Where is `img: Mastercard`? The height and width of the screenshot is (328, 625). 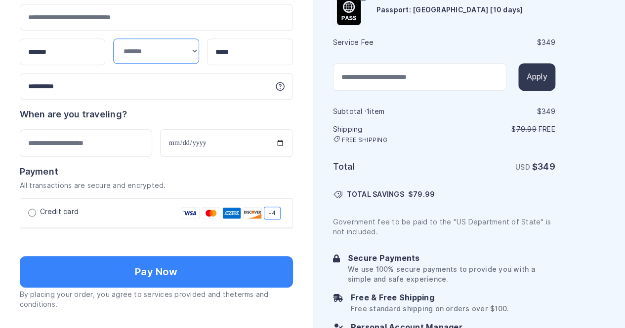 img: Mastercard is located at coordinates (211, 213).